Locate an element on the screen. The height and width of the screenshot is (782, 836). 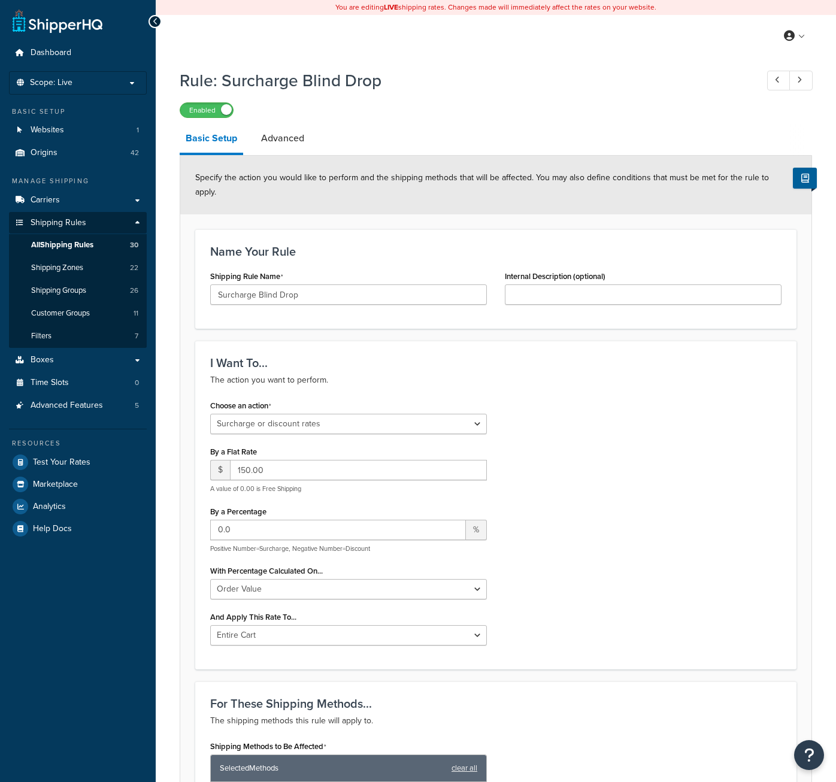
li: Carriers is located at coordinates (78, 200).